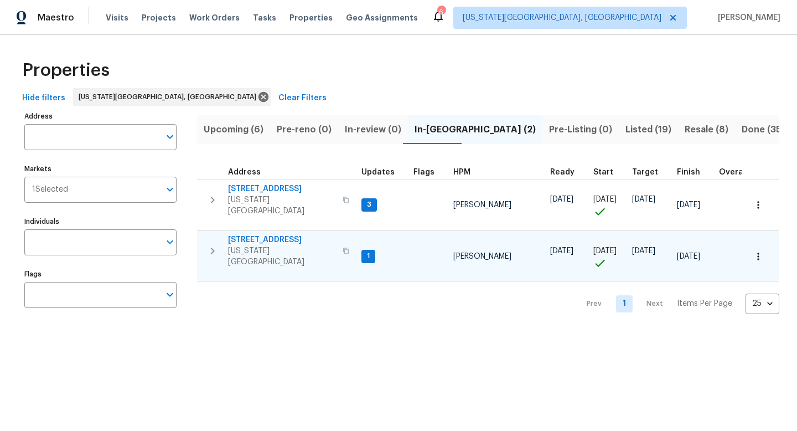  I want to click on button: Clear Filters, so click(302, 98).